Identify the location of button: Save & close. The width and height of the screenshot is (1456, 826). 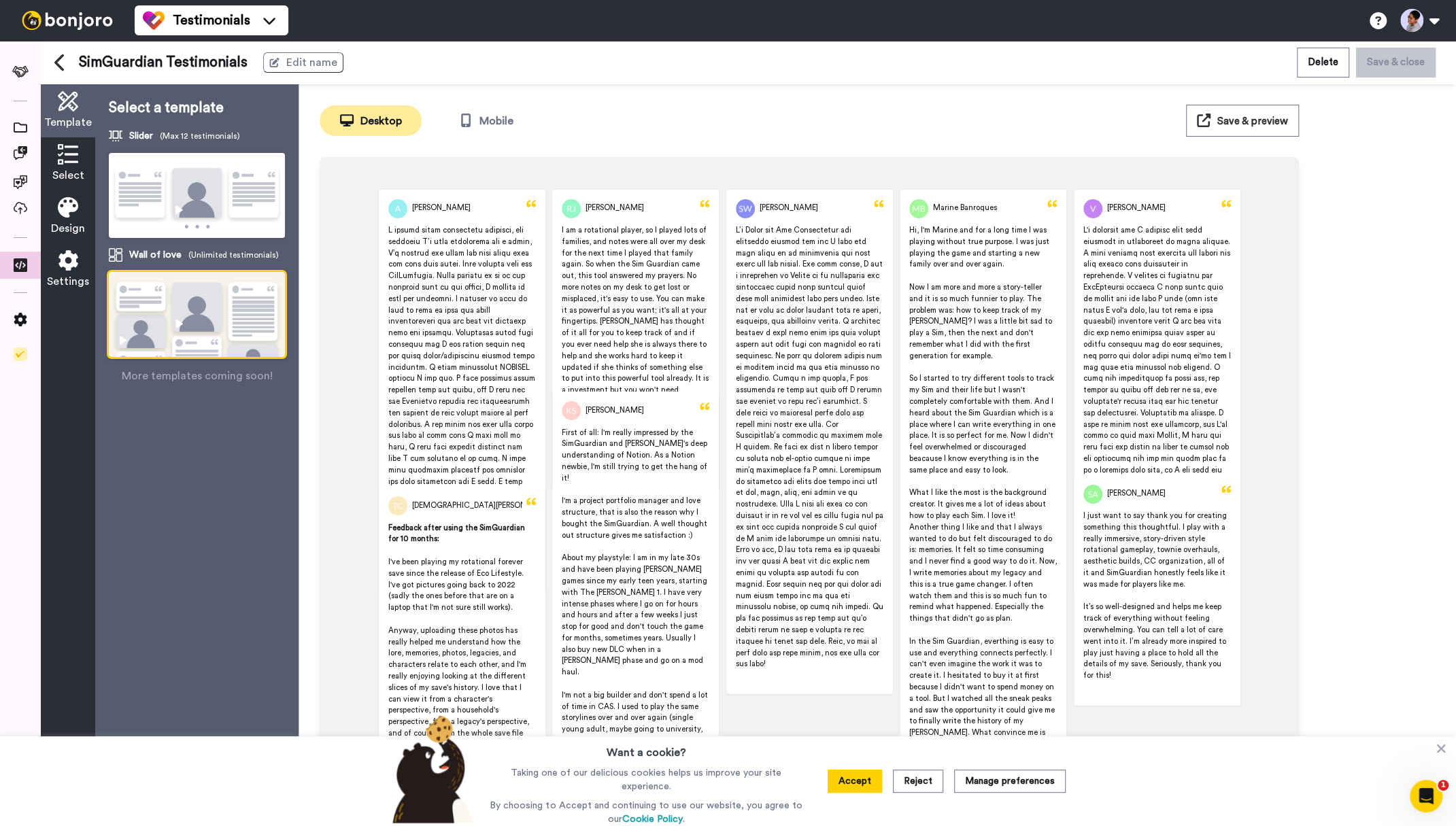
(1396, 61).